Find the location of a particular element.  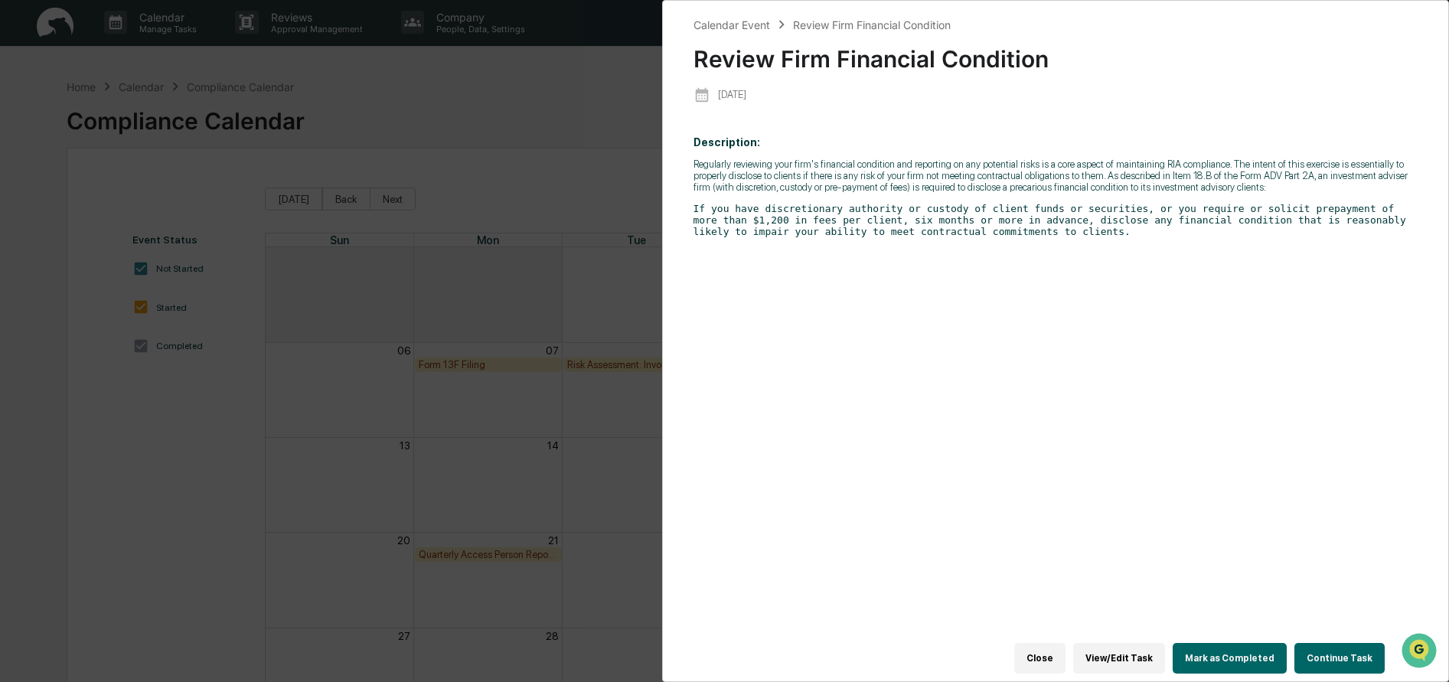

img: 1746055101610-c473b297-6a78-478c-a979-82029cc54cd1 is located at coordinates (29, 131).